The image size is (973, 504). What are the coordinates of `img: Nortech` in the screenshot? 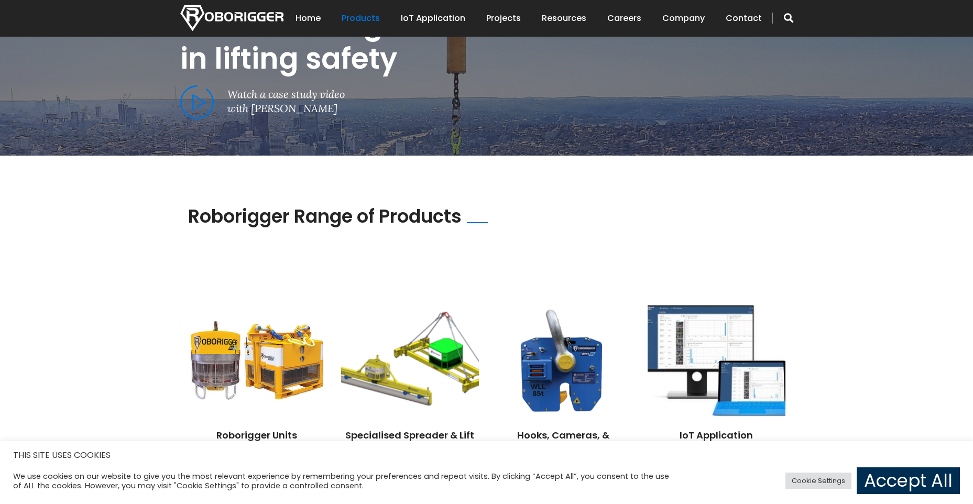 It's located at (232, 18).